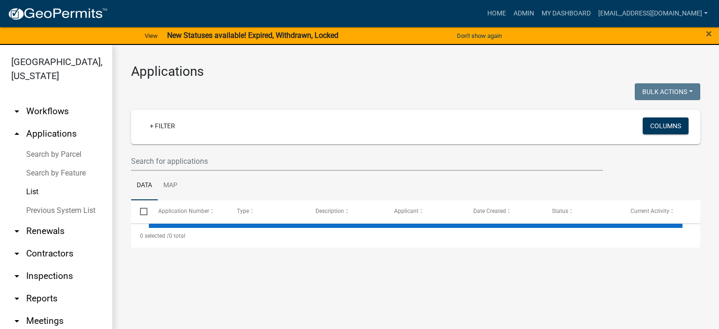 The image size is (719, 329). I want to click on span: Date Created, so click(489, 211).